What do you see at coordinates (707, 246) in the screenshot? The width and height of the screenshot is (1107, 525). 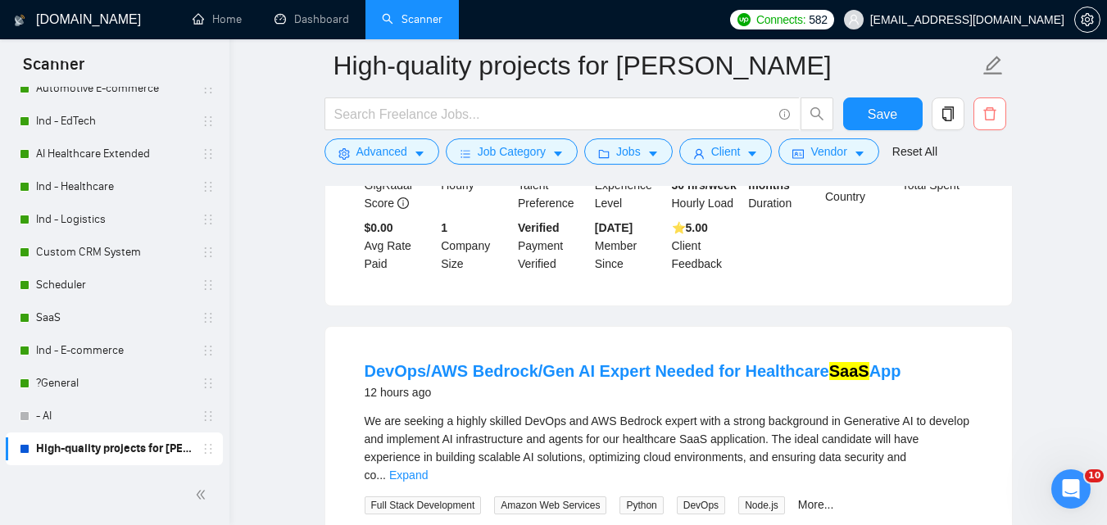 I see `div: Client Feedback` at bounding box center [707, 246].